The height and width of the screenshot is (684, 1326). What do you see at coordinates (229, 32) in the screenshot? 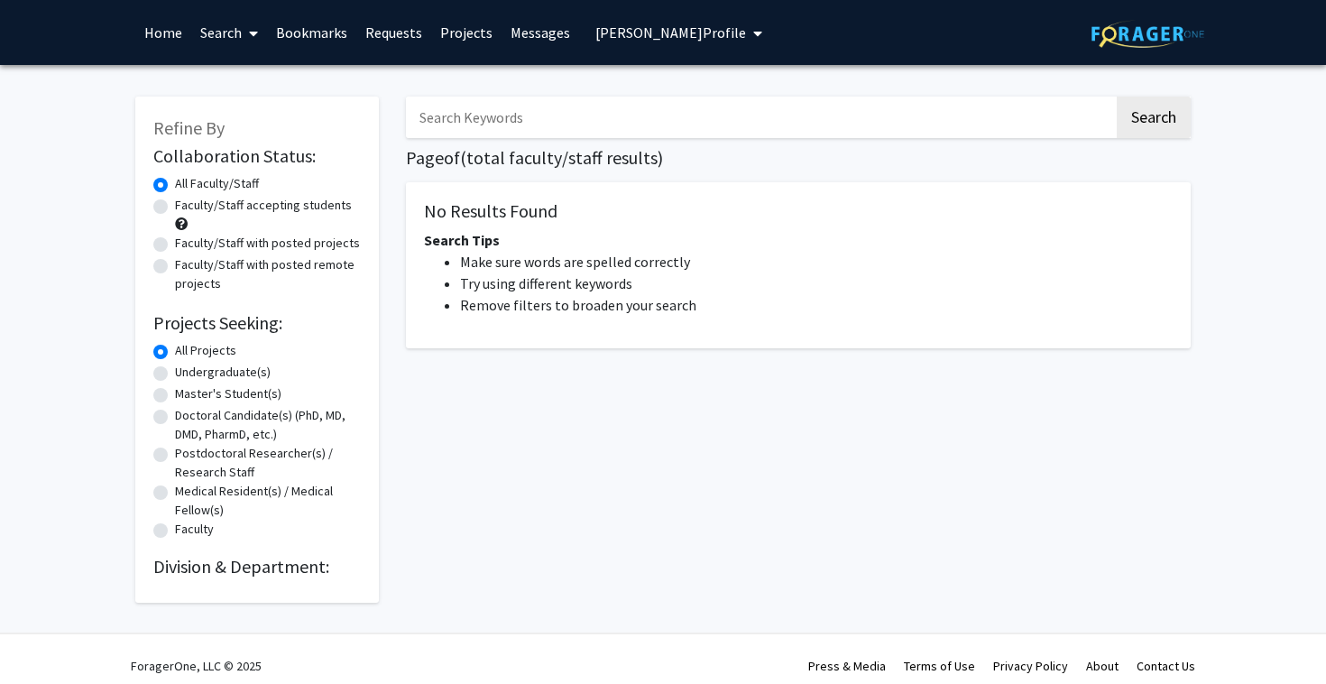
I see `a: Search` at bounding box center [229, 32].